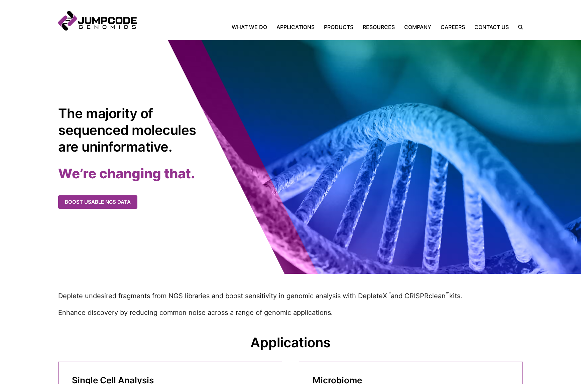  I want to click on h2: Applications, so click(290, 343).